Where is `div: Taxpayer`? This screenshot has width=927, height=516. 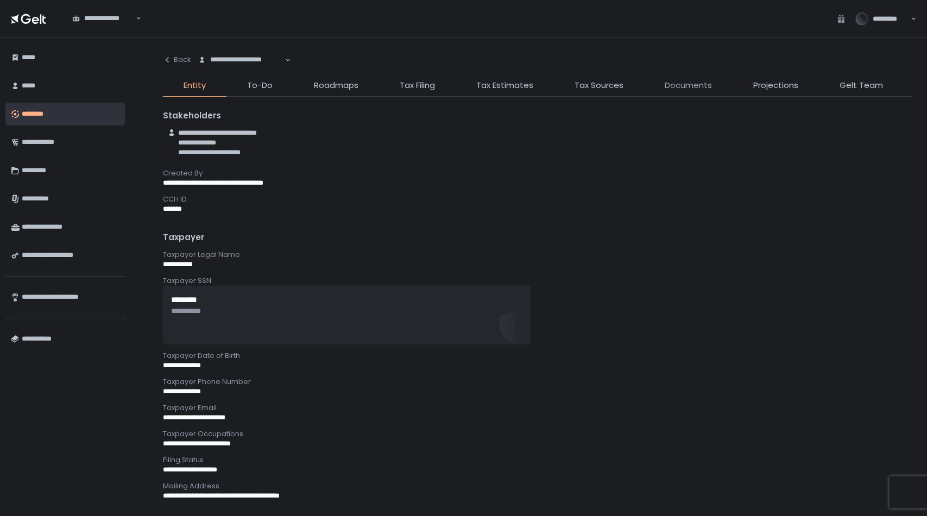 div: Taxpayer is located at coordinates (537, 237).